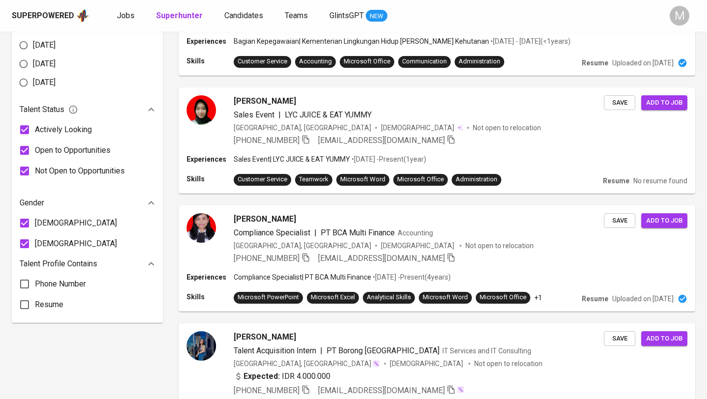  I want to click on p: Talent Profile Contains, so click(58, 264).